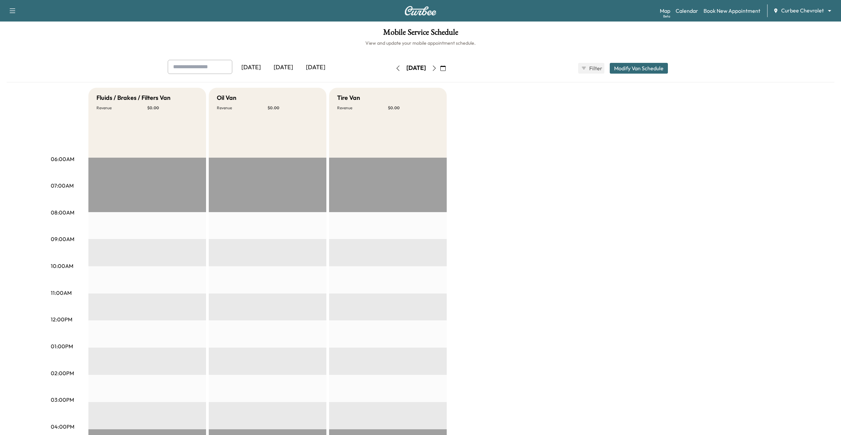 This screenshot has height=435, width=841. Describe the element at coordinates (62, 426) in the screenshot. I see `p: 04:00PM` at that location.